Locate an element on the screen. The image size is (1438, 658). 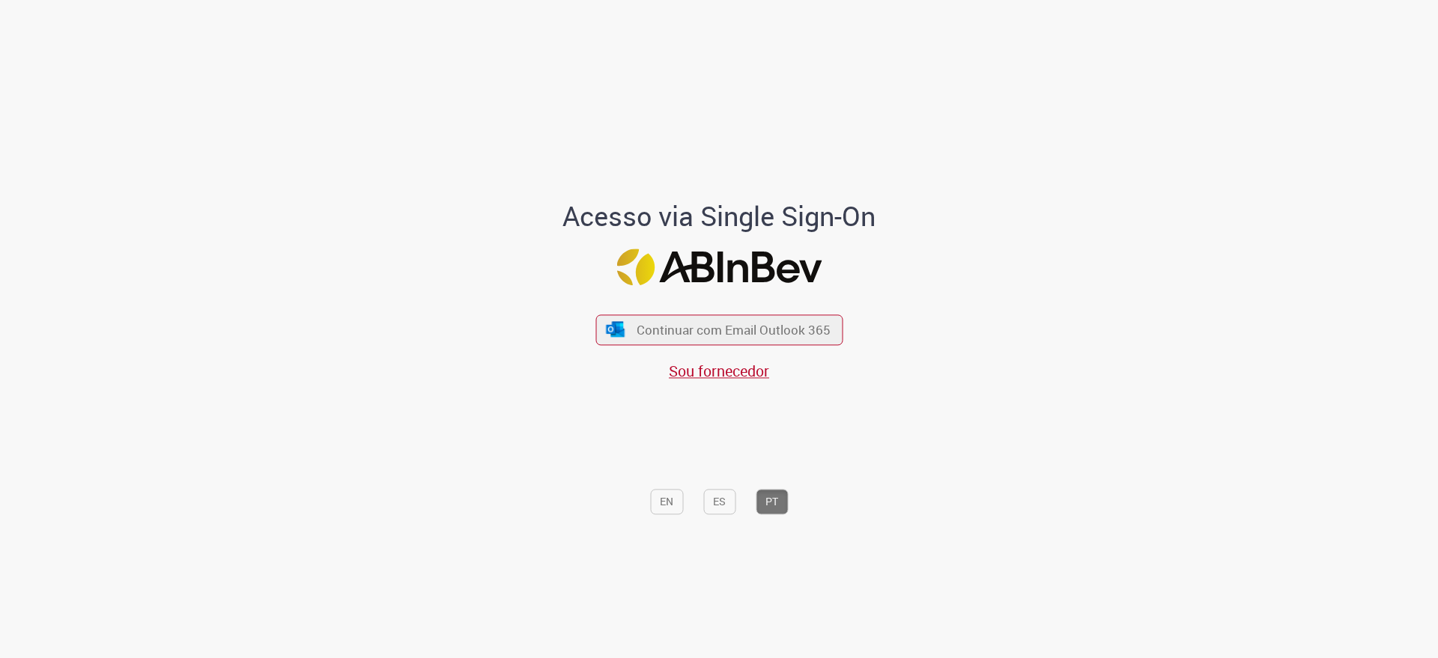
img: Logo ABInBev is located at coordinates (719, 267).